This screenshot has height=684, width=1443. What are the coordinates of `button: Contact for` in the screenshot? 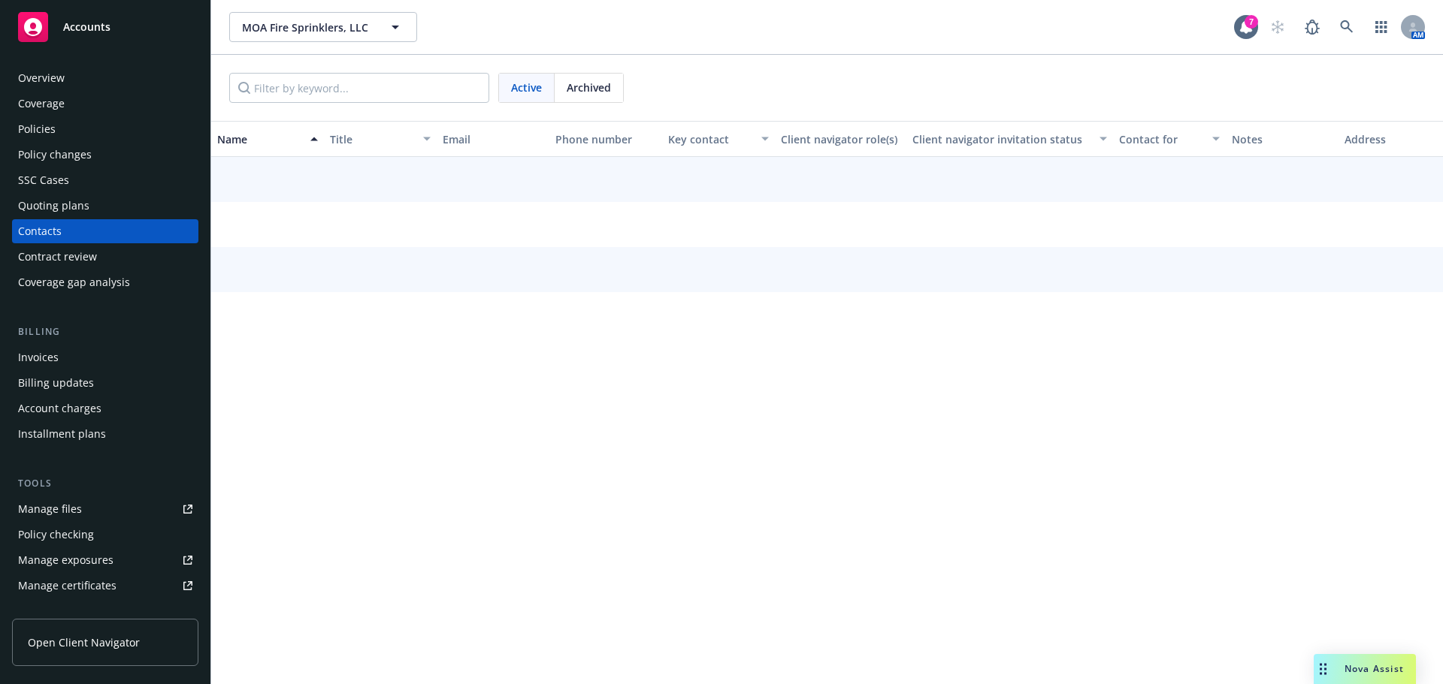 It's located at (1169, 139).